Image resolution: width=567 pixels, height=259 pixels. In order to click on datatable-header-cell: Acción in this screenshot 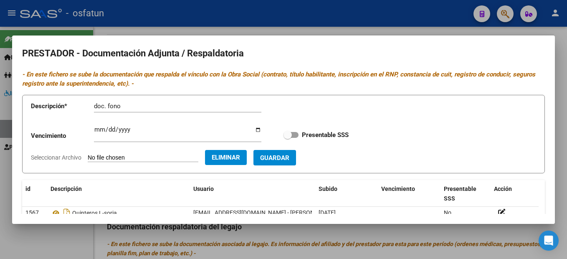, I will do `click(512, 194)`.